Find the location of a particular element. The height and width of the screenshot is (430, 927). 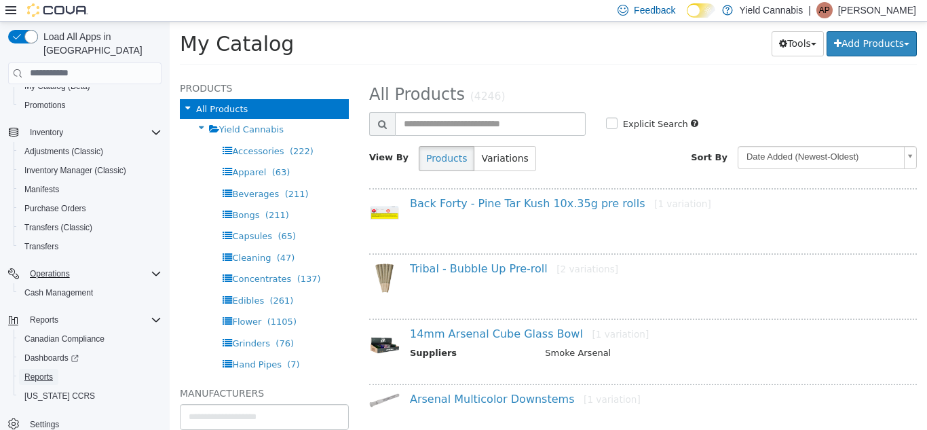

span: Yield Cannabis is located at coordinates (81, 107).